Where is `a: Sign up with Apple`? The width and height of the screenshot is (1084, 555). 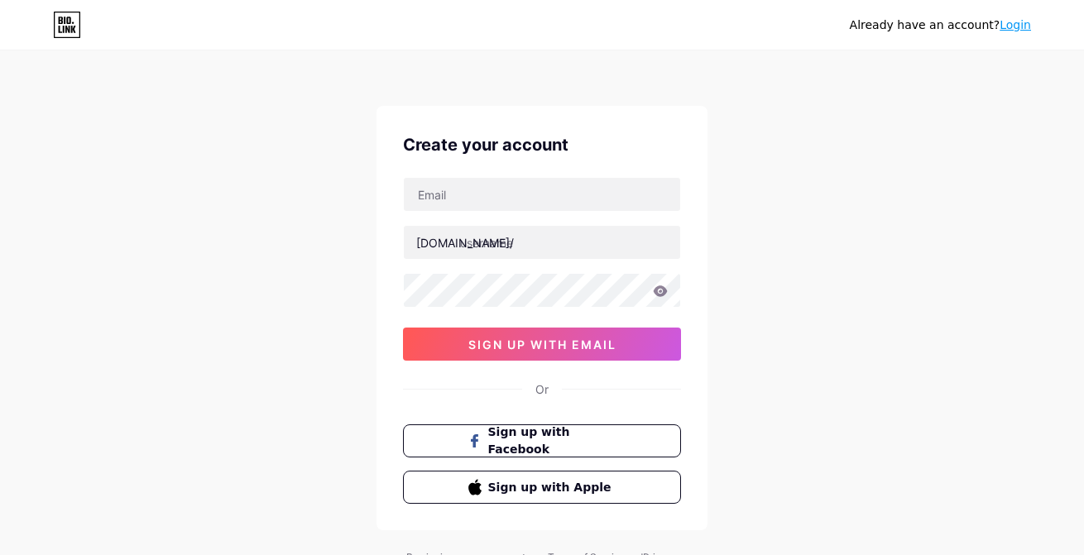
a: Sign up with Apple is located at coordinates (542, 488).